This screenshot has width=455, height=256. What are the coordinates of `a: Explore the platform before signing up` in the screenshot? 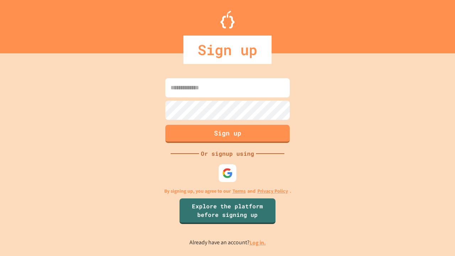 It's located at (228, 211).